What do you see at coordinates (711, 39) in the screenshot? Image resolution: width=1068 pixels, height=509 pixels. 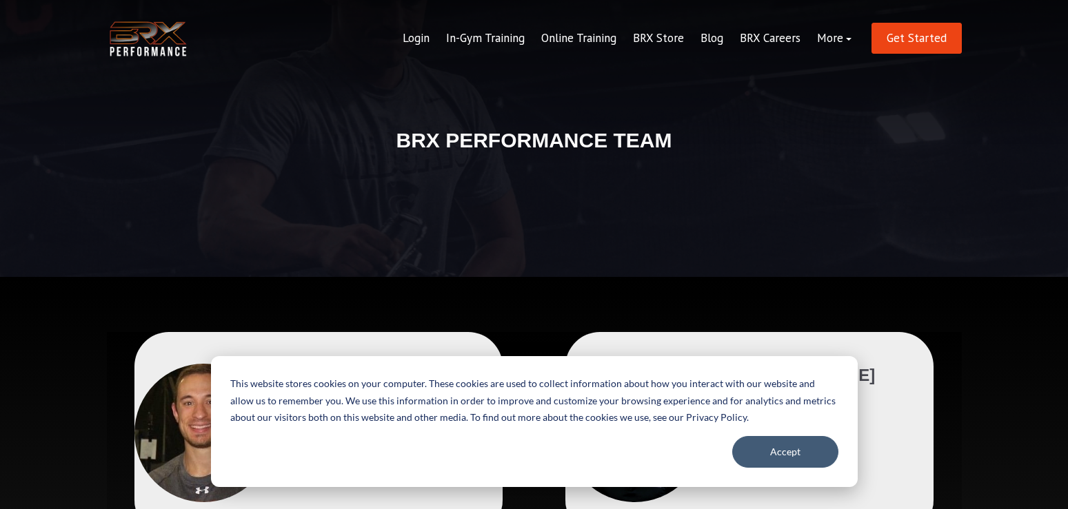 I see `a: Blog` at bounding box center [711, 39].